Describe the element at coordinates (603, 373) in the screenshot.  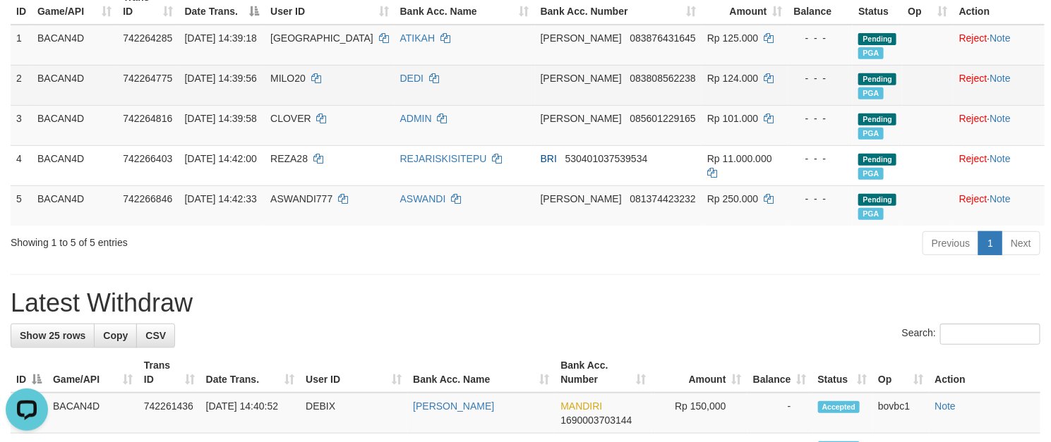
I see `th: Bank Acc. Number: activate to sort column ascending` at that location.